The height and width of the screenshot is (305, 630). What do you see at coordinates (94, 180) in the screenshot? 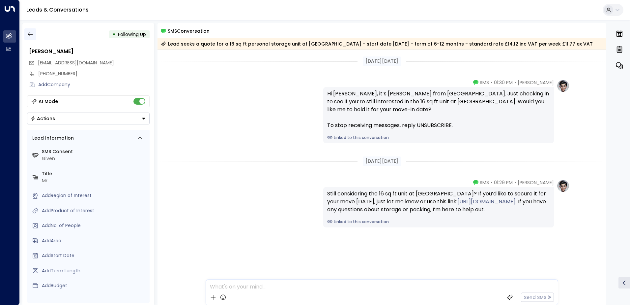
I see `div: Mr` at bounding box center [94, 180].